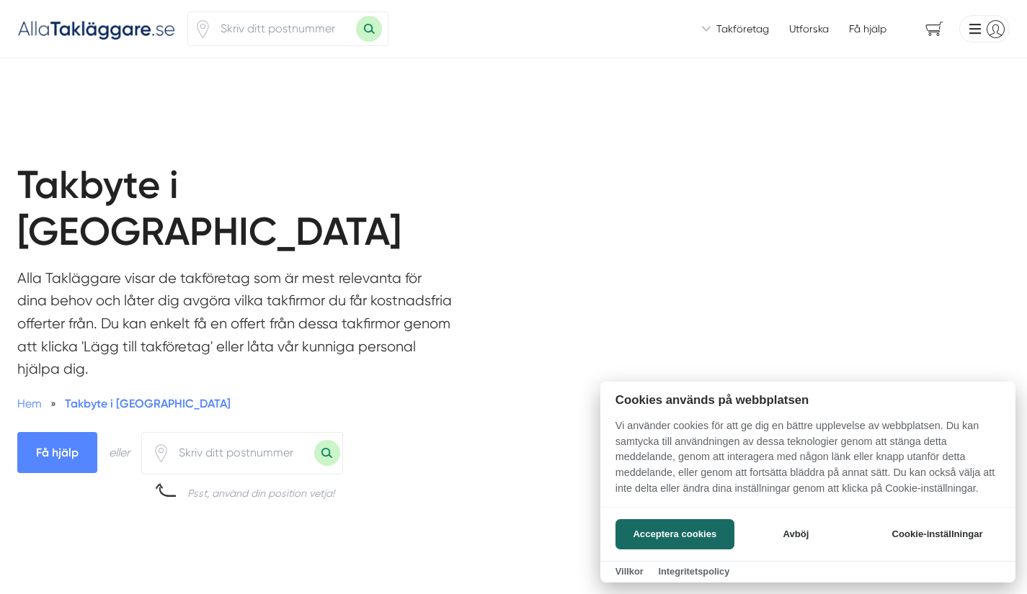 The height and width of the screenshot is (594, 1027). What do you see at coordinates (629, 571) in the screenshot?
I see `a: Villkor` at bounding box center [629, 571].